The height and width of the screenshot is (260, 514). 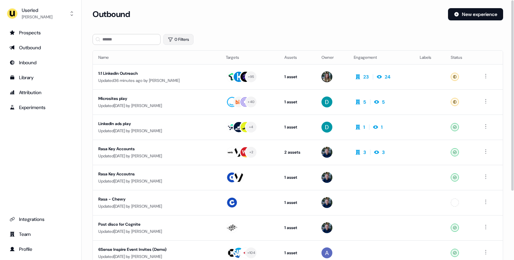 I want to click on div: Inbound, so click(x=41, y=63).